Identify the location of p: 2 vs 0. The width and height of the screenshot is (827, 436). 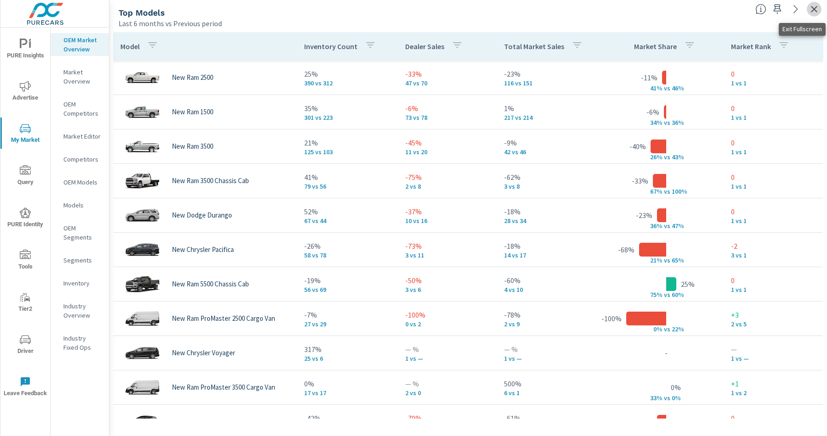
(447, 393).